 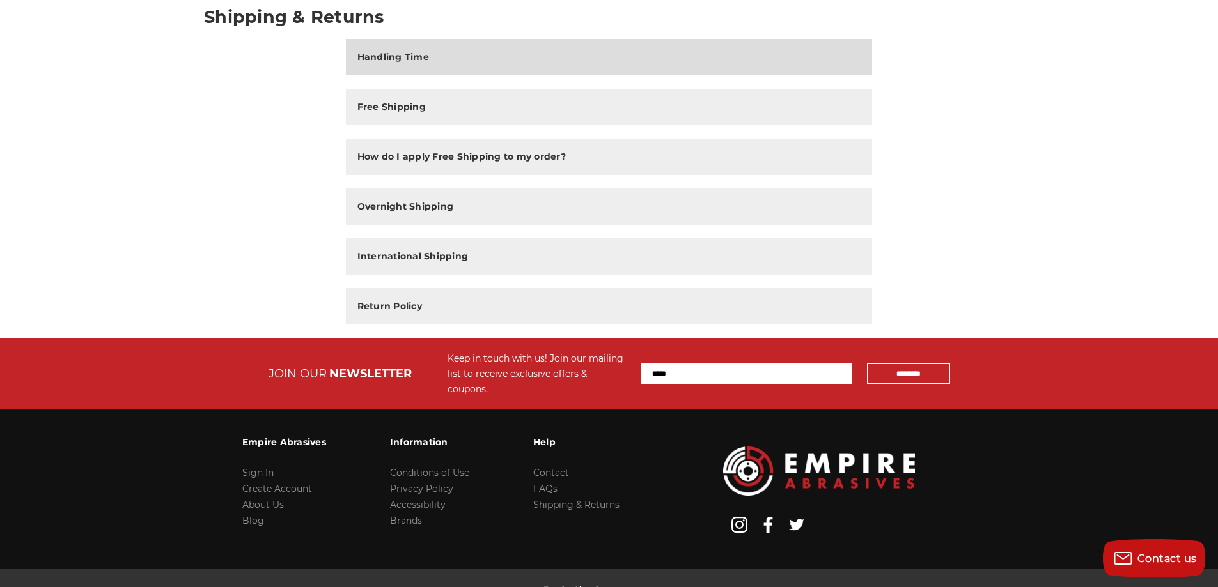 What do you see at coordinates (263, 505) in the screenshot?
I see `a: About Us` at bounding box center [263, 505].